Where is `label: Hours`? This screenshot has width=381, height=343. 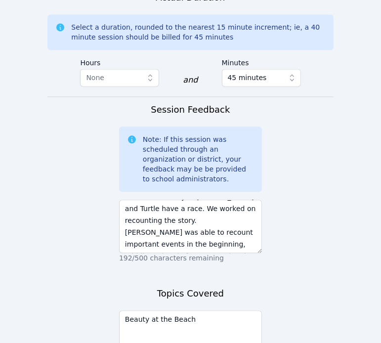 label: Hours is located at coordinates (120, 61).